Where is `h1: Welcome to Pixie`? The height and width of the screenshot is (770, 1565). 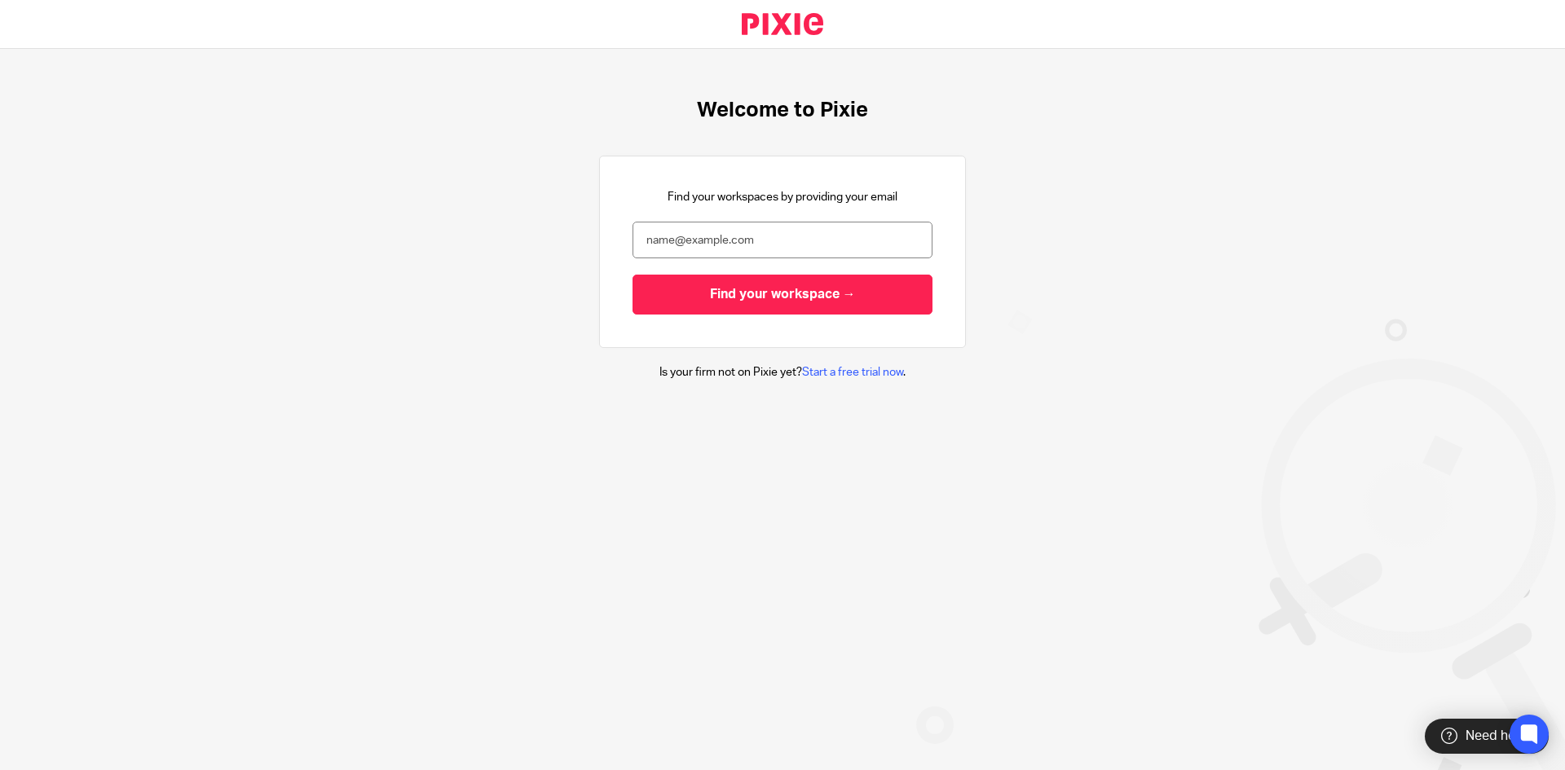
h1: Welcome to Pixie is located at coordinates (783, 110).